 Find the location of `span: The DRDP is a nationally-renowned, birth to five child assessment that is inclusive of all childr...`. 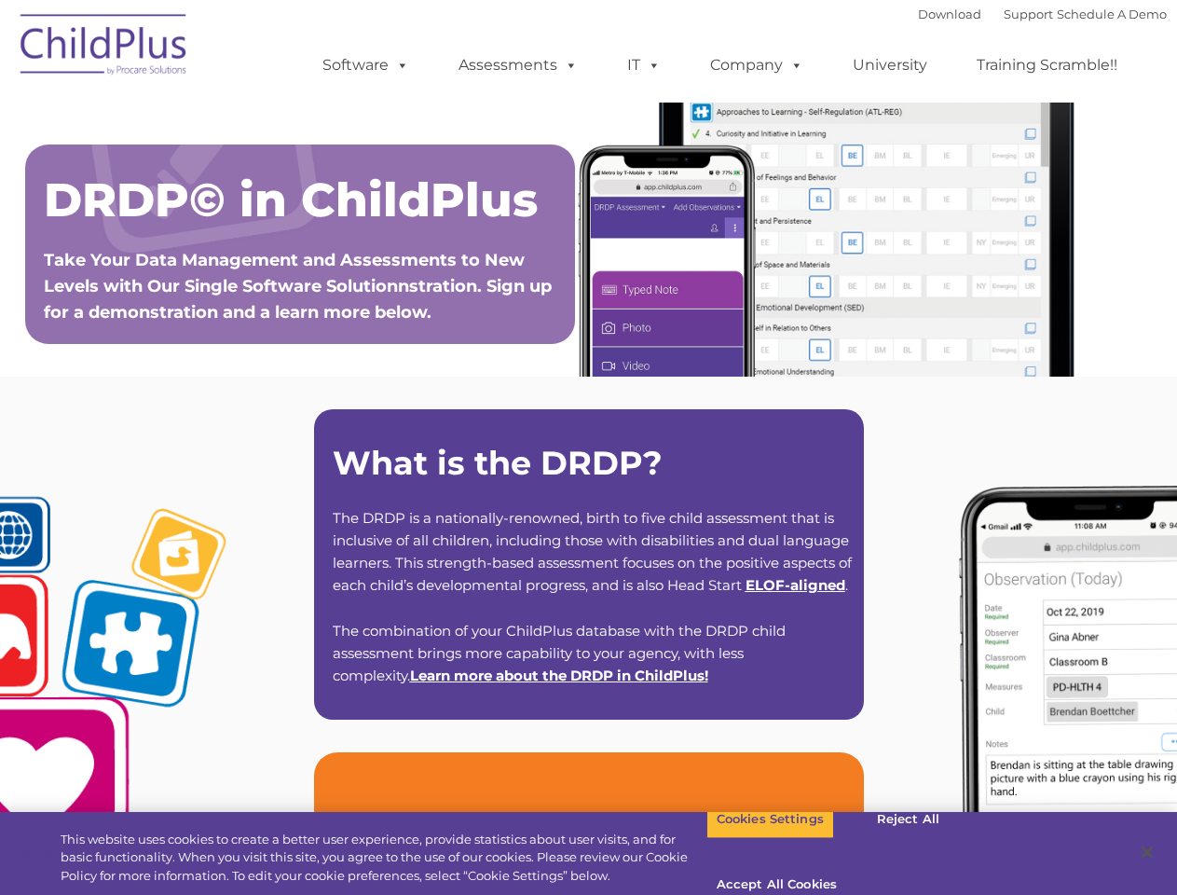

span: The DRDP is a nationally-renowned, birth to five child assessment that is inclusive of all childr... is located at coordinates (592, 551).